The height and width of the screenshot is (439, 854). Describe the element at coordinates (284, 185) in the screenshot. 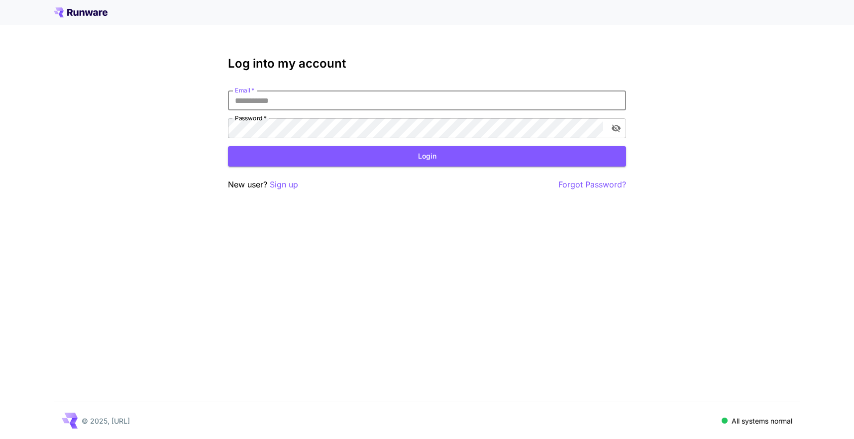

I see `p: Sign up` at that location.